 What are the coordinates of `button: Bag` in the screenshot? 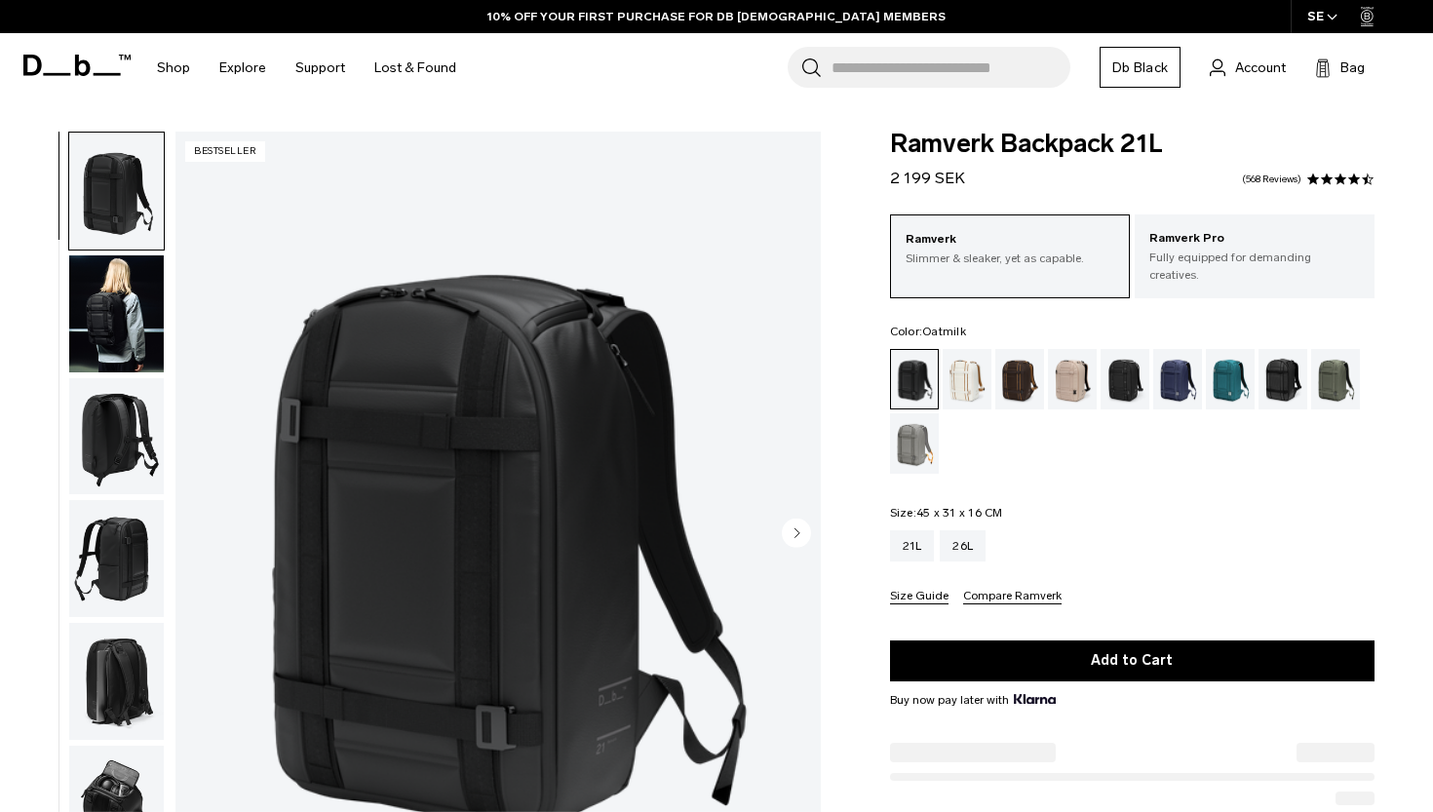 It's located at (1340, 67).